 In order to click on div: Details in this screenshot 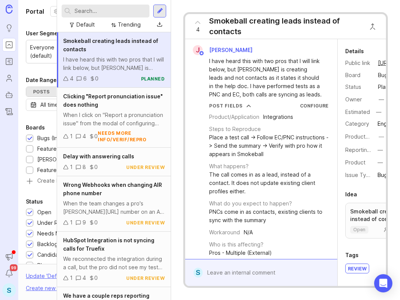, I will do `click(354, 51)`.